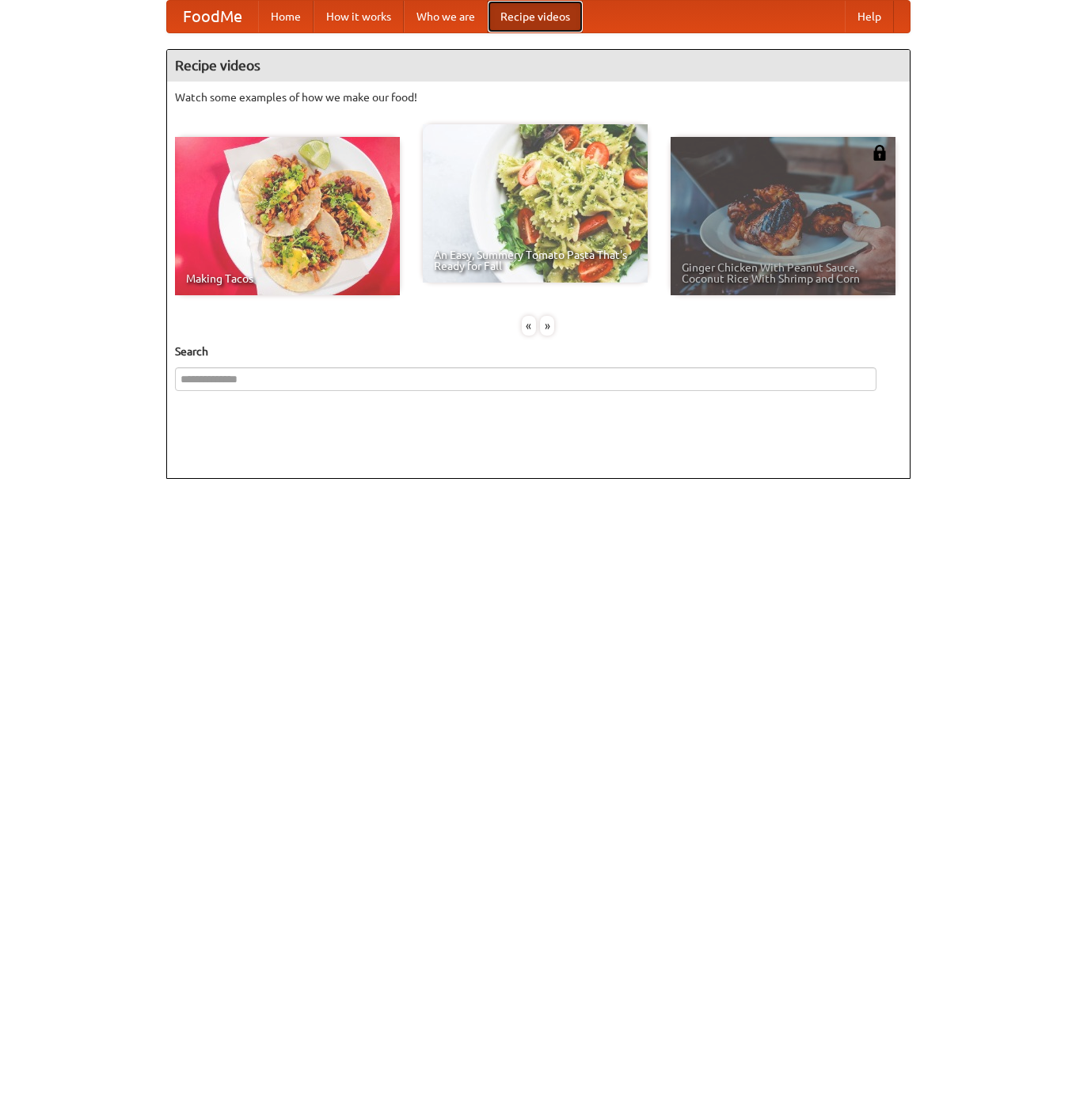 Image resolution: width=1076 pixels, height=1120 pixels. Describe the element at coordinates (538, 97) in the screenshot. I see `p: Watch some examples of how we make our food!` at that location.